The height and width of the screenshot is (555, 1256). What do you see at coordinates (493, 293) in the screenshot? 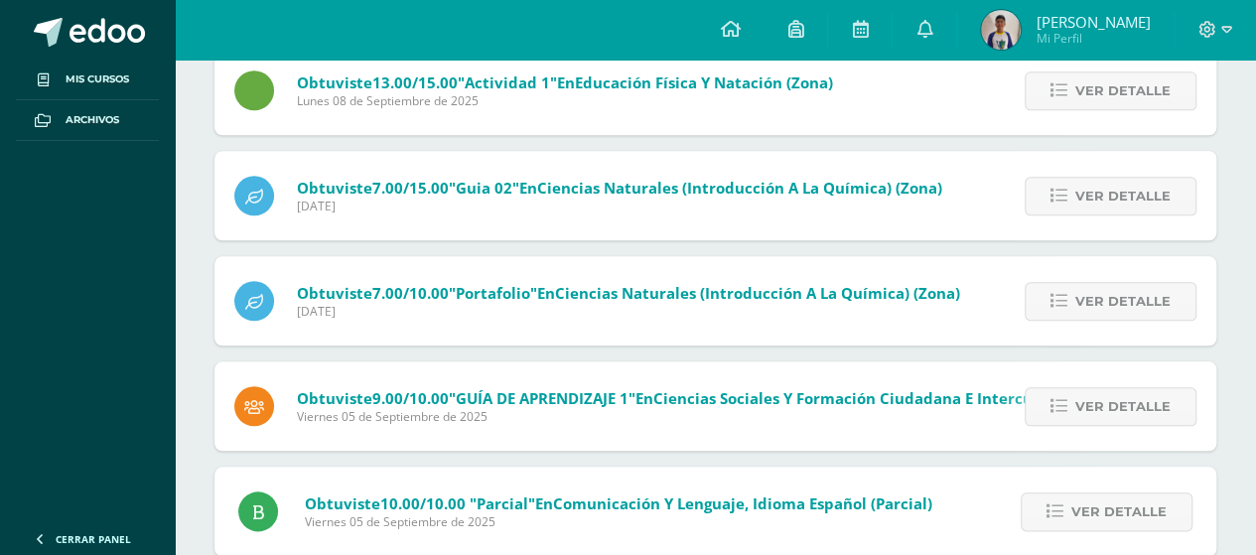
I see `span: "Portafolio"` at bounding box center [493, 293].